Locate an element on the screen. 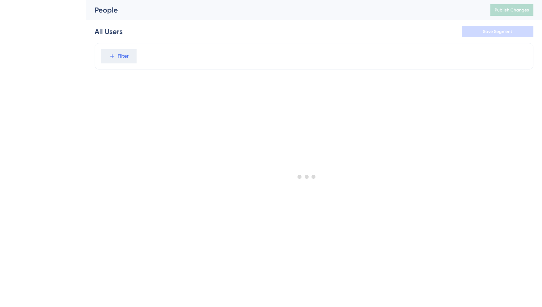  div: People is located at coordinates (283, 10).